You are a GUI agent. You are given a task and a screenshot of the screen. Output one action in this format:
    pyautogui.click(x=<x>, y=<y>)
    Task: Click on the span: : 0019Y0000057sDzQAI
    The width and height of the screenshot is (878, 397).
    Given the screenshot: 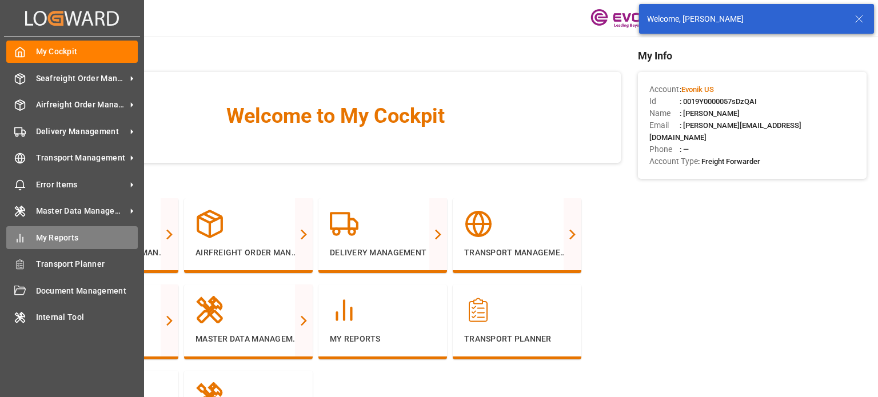 What is the action you would take?
    pyautogui.click(x=718, y=101)
    